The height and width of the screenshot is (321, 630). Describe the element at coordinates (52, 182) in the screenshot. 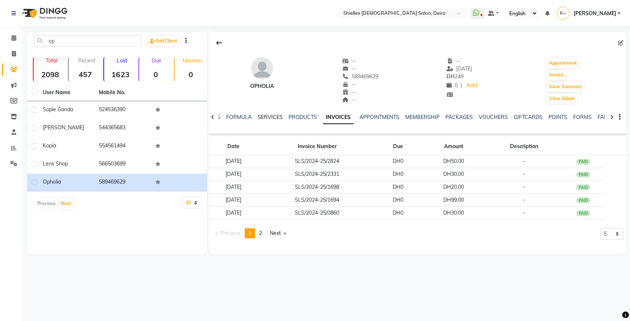

I see `span: opholia` at that location.